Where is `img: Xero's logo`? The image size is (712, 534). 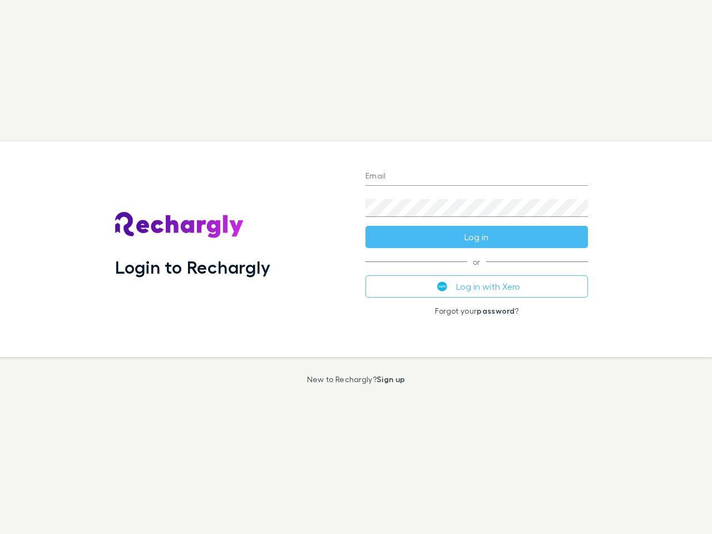 img: Xero's logo is located at coordinates (442, 287).